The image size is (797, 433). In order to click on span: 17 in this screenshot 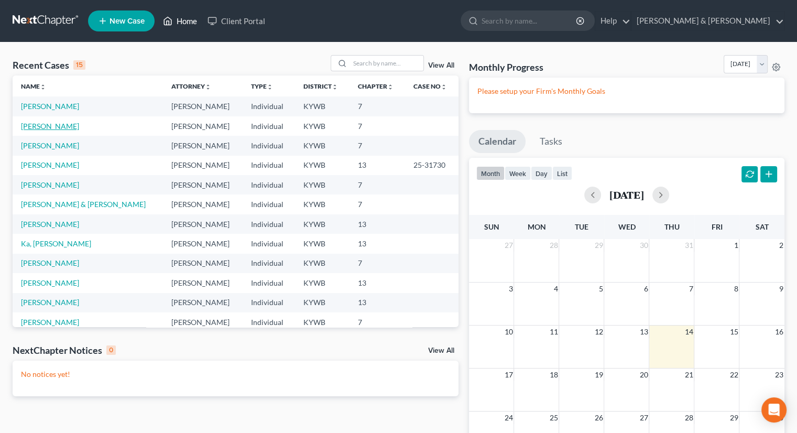, I will do `click(508, 375)`.